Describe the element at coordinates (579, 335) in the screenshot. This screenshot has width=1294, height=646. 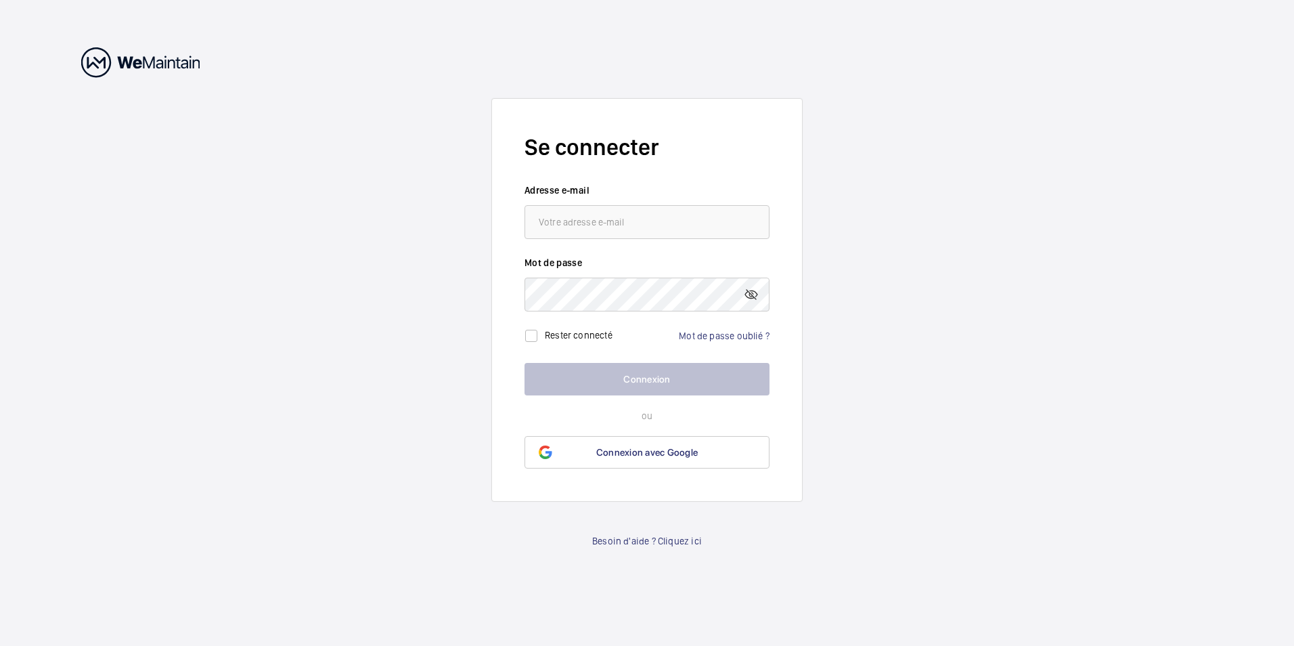
I see `label: Rester connecté` at that location.